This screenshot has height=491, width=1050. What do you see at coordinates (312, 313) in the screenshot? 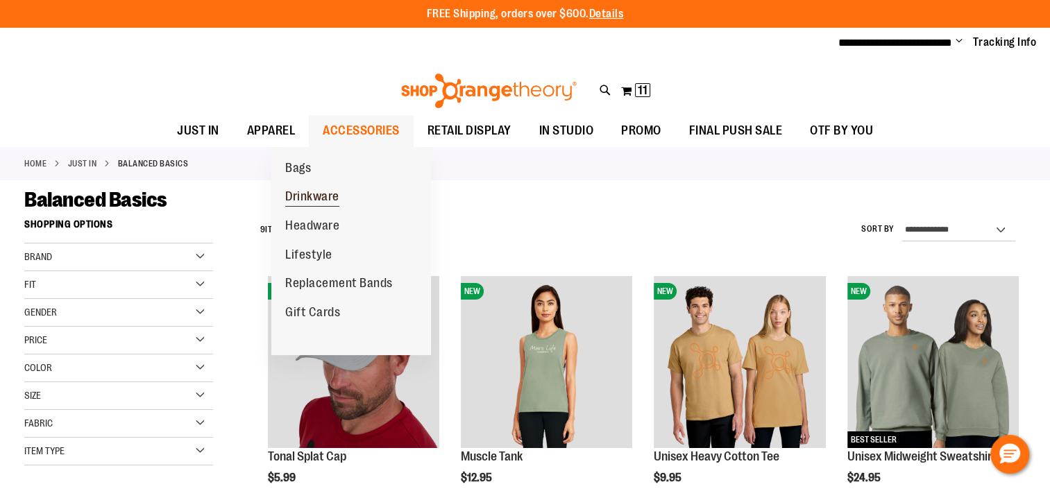
I see `a: Gift Cards` at bounding box center [312, 313].